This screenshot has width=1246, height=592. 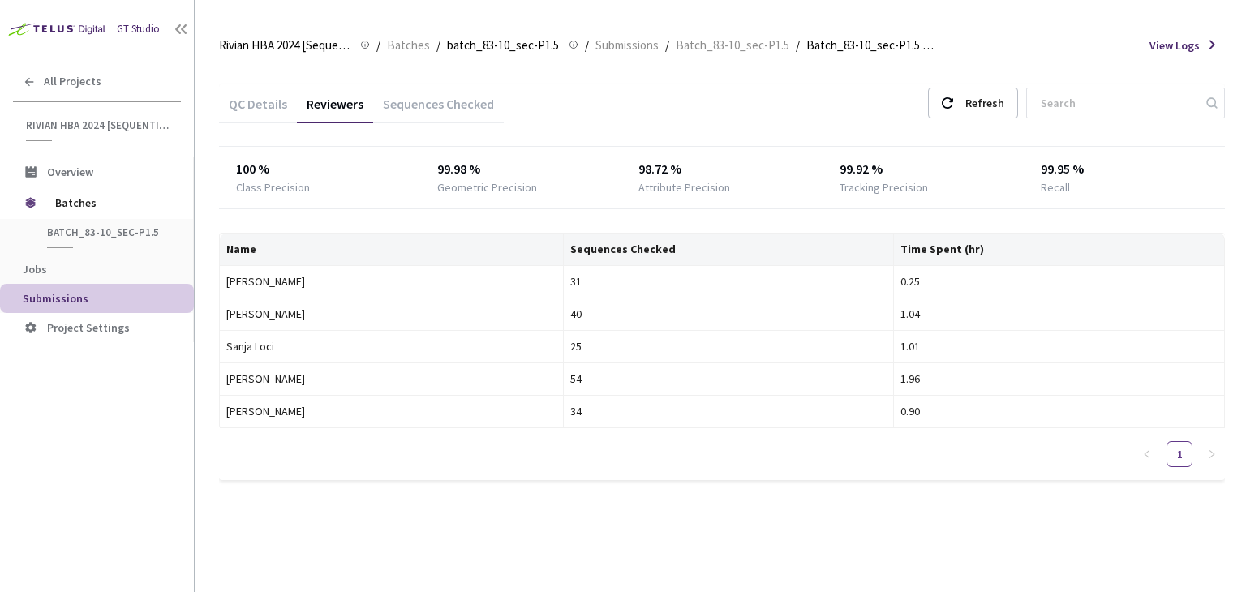 What do you see at coordinates (1147, 454) in the screenshot?
I see `li: Previous Page` at bounding box center [1147, 454].